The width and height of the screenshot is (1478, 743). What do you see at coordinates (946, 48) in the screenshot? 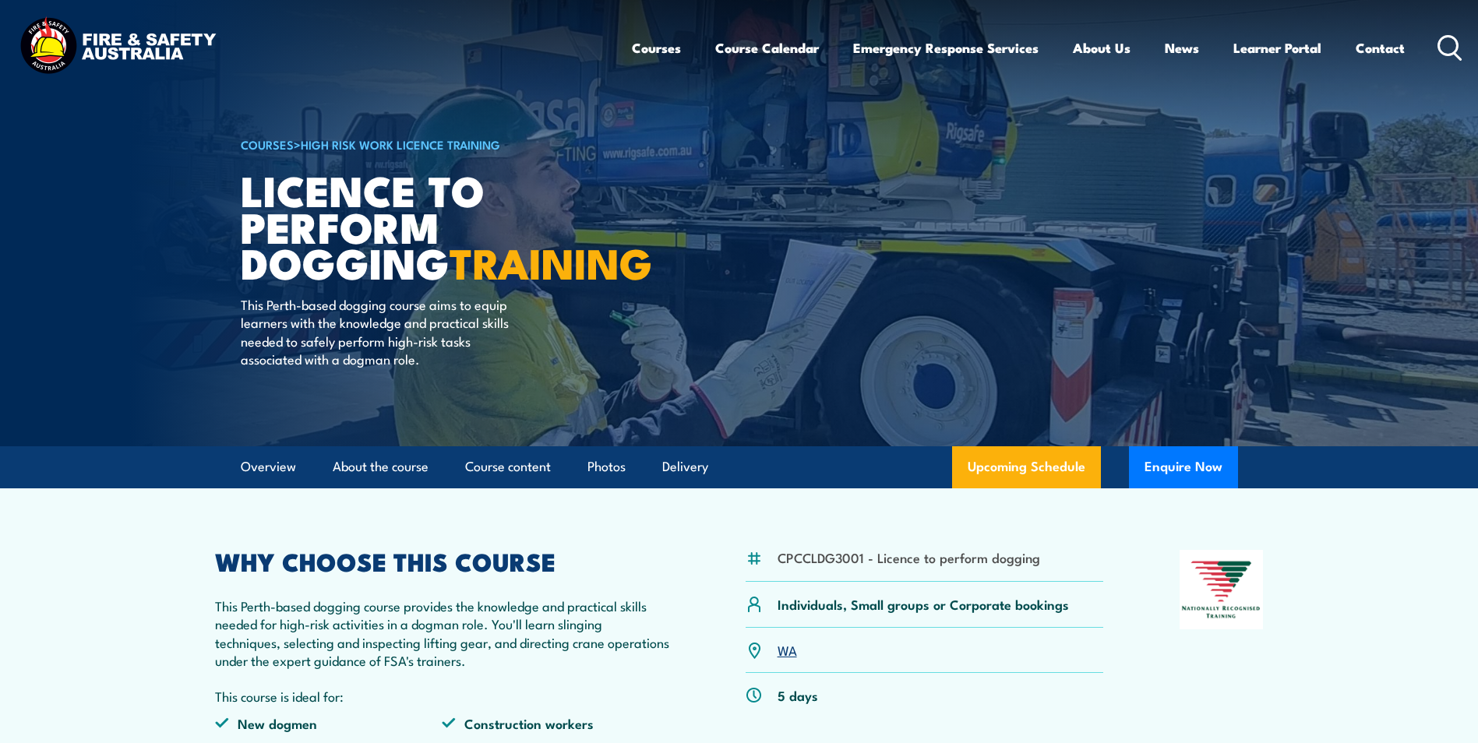
I see `a: Emergency Response Services` at bounding box center [946, 48].